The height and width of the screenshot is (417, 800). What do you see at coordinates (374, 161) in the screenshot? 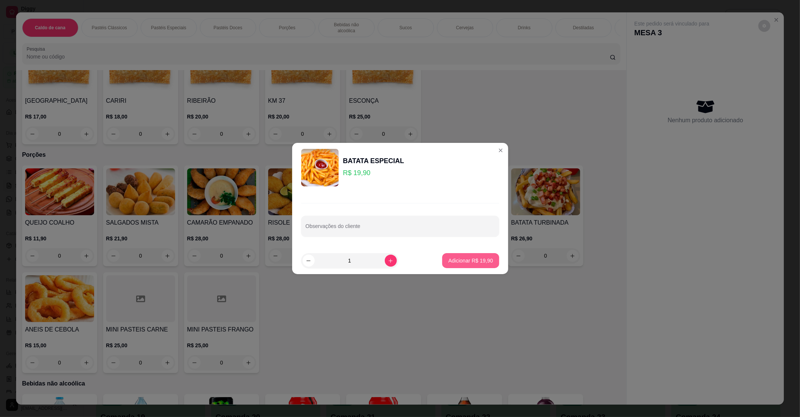
I see `div: BATATA ESPECIAL` at bounding box center [374, 161].